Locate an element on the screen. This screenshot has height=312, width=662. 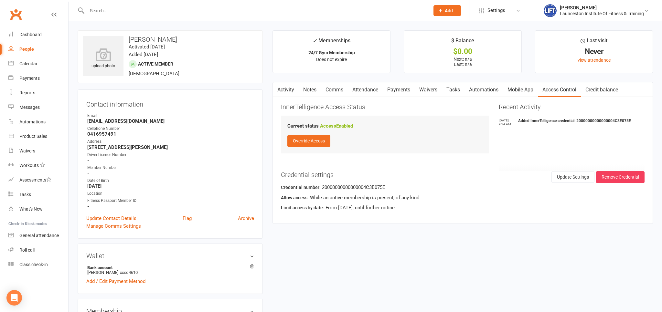
strong: Bank account is located at coordinates (169, 268).